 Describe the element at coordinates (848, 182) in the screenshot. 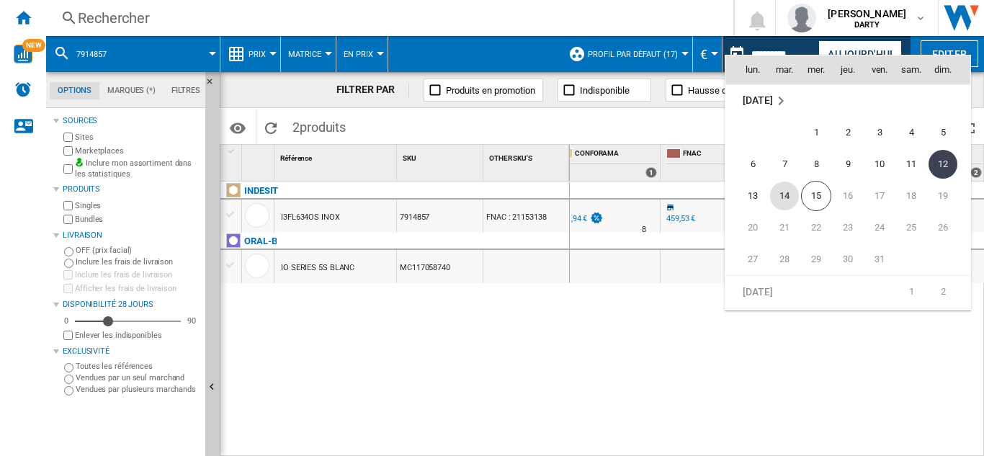

I see `md-calendar: Calendar` at that location.